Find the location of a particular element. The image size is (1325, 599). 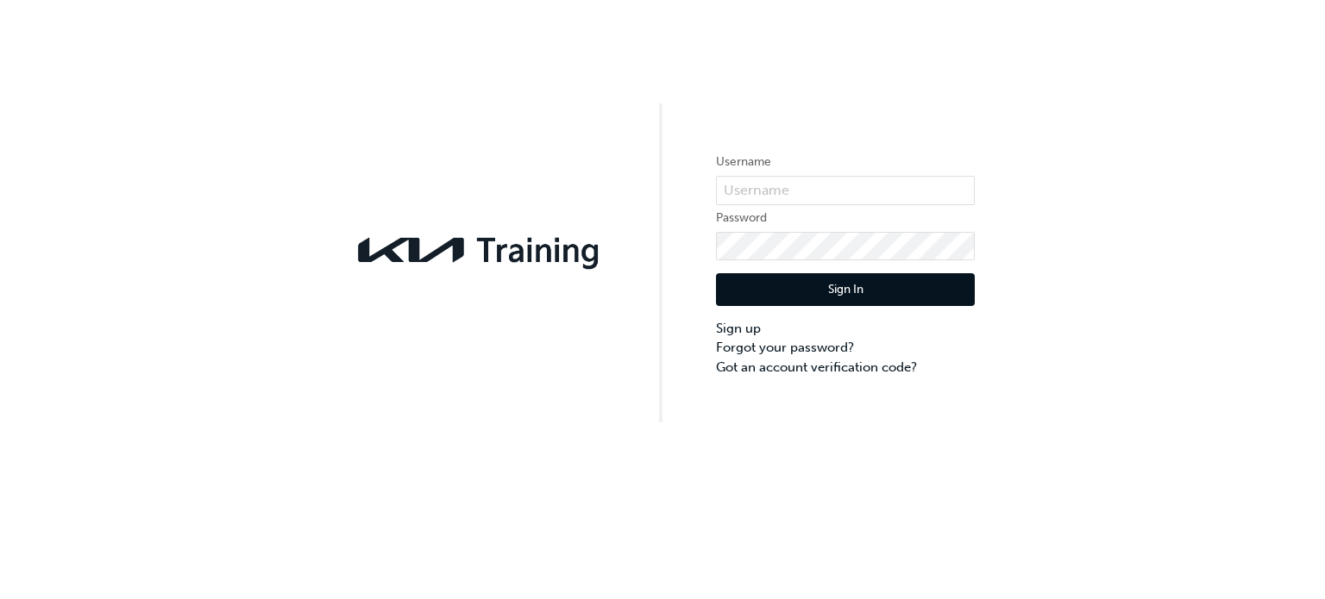

input: Username is located at coordinates (845, 191).